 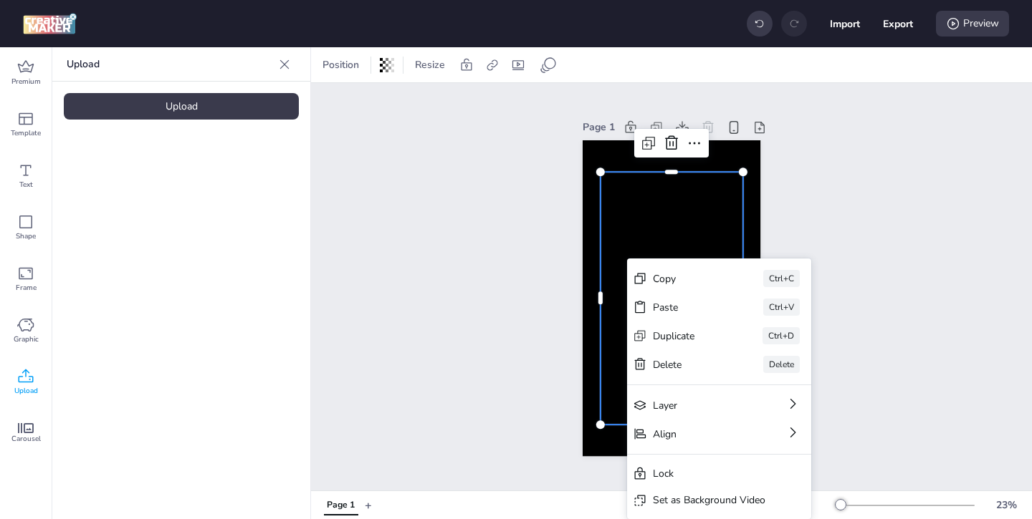 I want to click on div: Layer, so click(x=699, y=406).